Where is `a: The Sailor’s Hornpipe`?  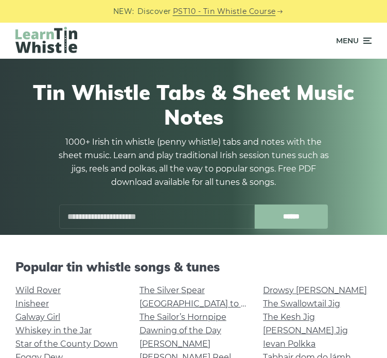
a: The Sailor’s Hornpipe is located at coordinates (183, 317).